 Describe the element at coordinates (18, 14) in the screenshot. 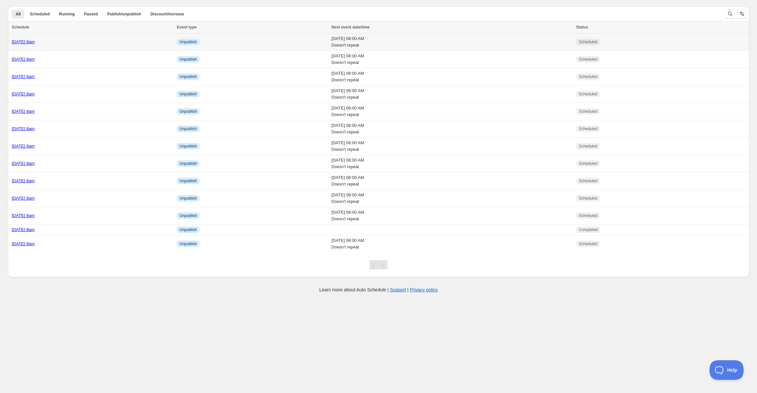

I see `span: All` at that location.